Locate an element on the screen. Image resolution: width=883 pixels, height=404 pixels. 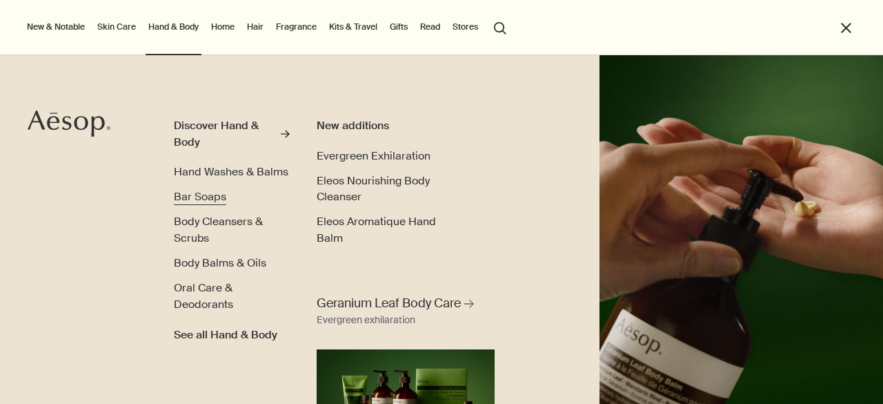
a: Body Cleansers & Scrubs is located at coordinates (232, 229).